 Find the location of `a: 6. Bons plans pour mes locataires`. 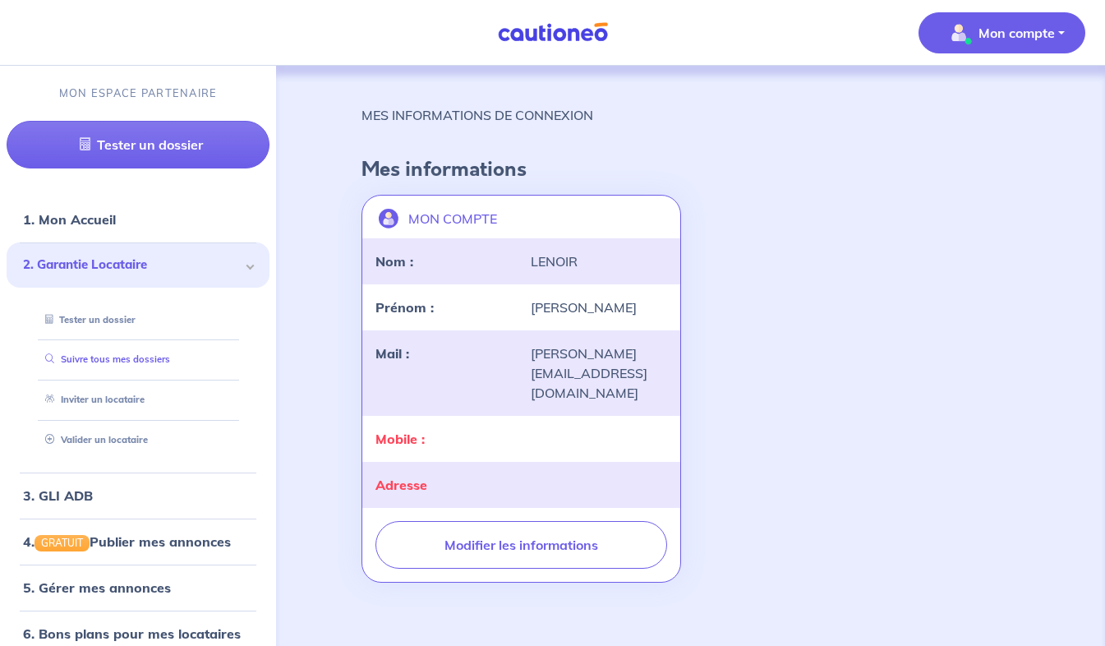

a: 6. Bons plans pour mes locataires is located at coordinates (131, 634).